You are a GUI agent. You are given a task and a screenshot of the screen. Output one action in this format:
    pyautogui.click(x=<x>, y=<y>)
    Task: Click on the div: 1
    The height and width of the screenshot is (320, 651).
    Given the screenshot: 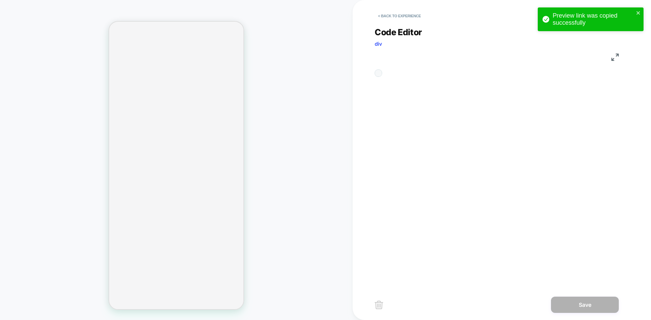 What is the action you would take?
    pyautogui.click(x=388, y=77)
    